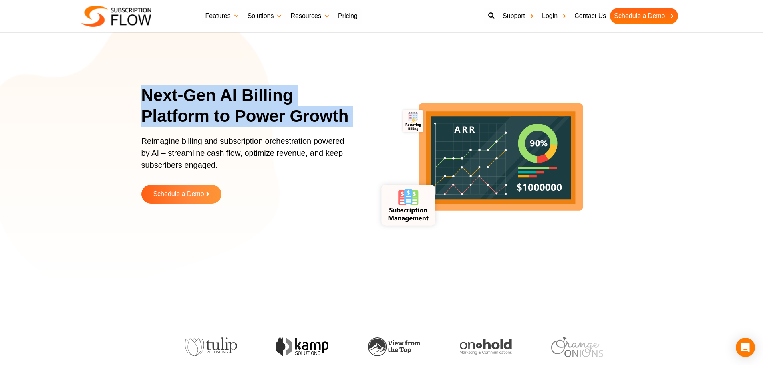 Image resolution: width=763 pixels, height=365 pixels. Describe the element at coordinates (250, 106) in the screenshot. I see `h1: Next-Gen AI Billing Platform to Power Growth` at that location.